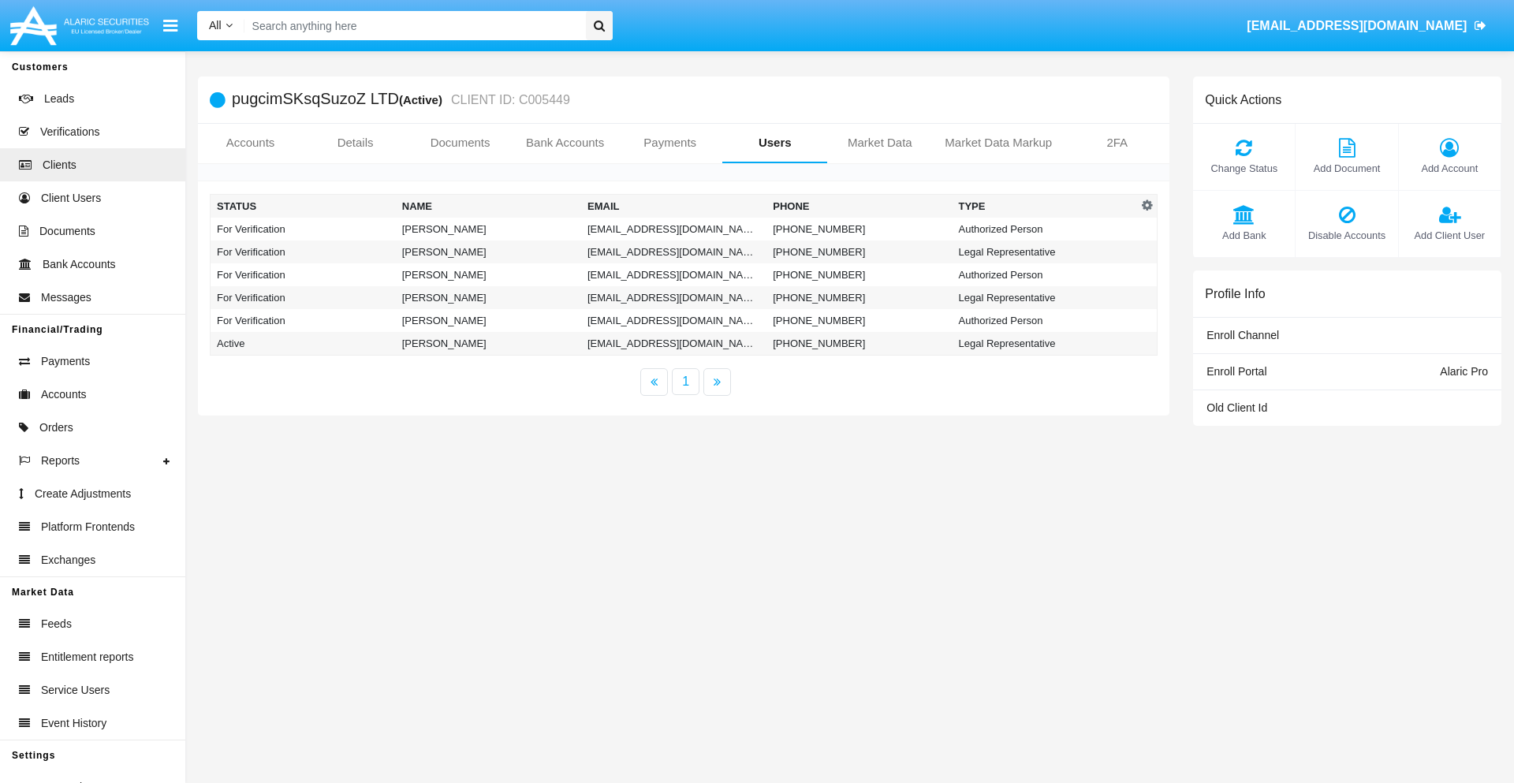 Image resolution: width=1514 pixels, height=783 pixels. Describe the element at coordinates (83, 494) in the screenshot. I see `span: Create Adjustments` at that location.